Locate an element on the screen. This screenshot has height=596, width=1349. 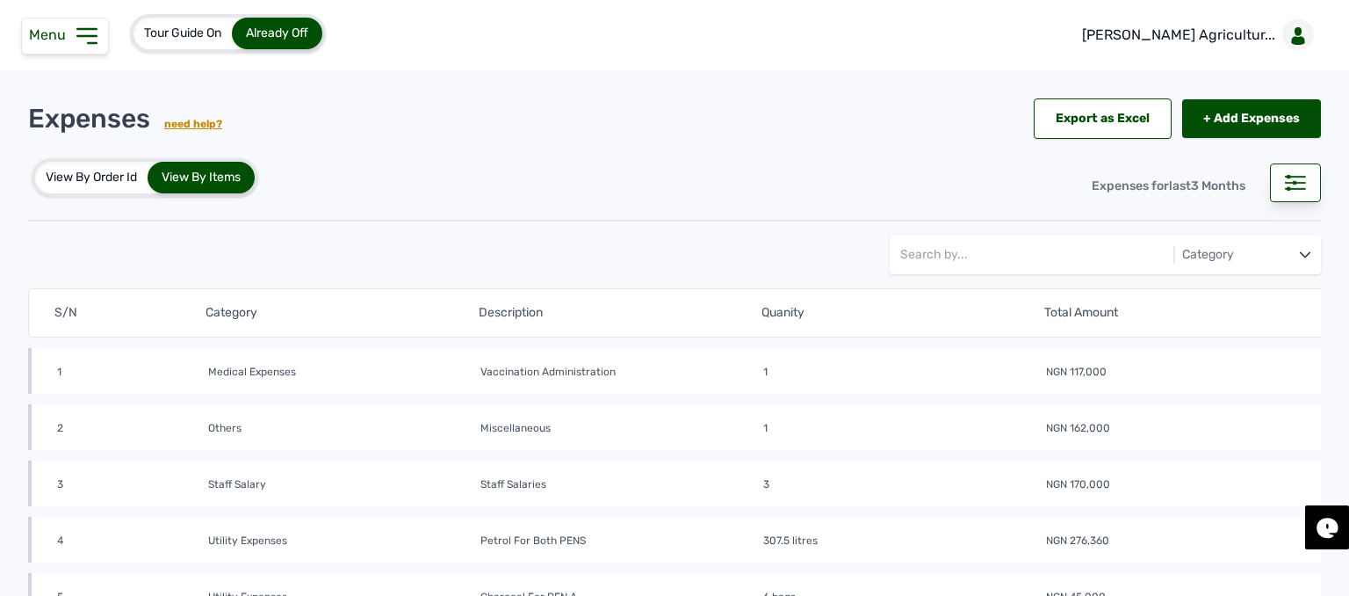
th: Description is located at coordinates (619, 313).